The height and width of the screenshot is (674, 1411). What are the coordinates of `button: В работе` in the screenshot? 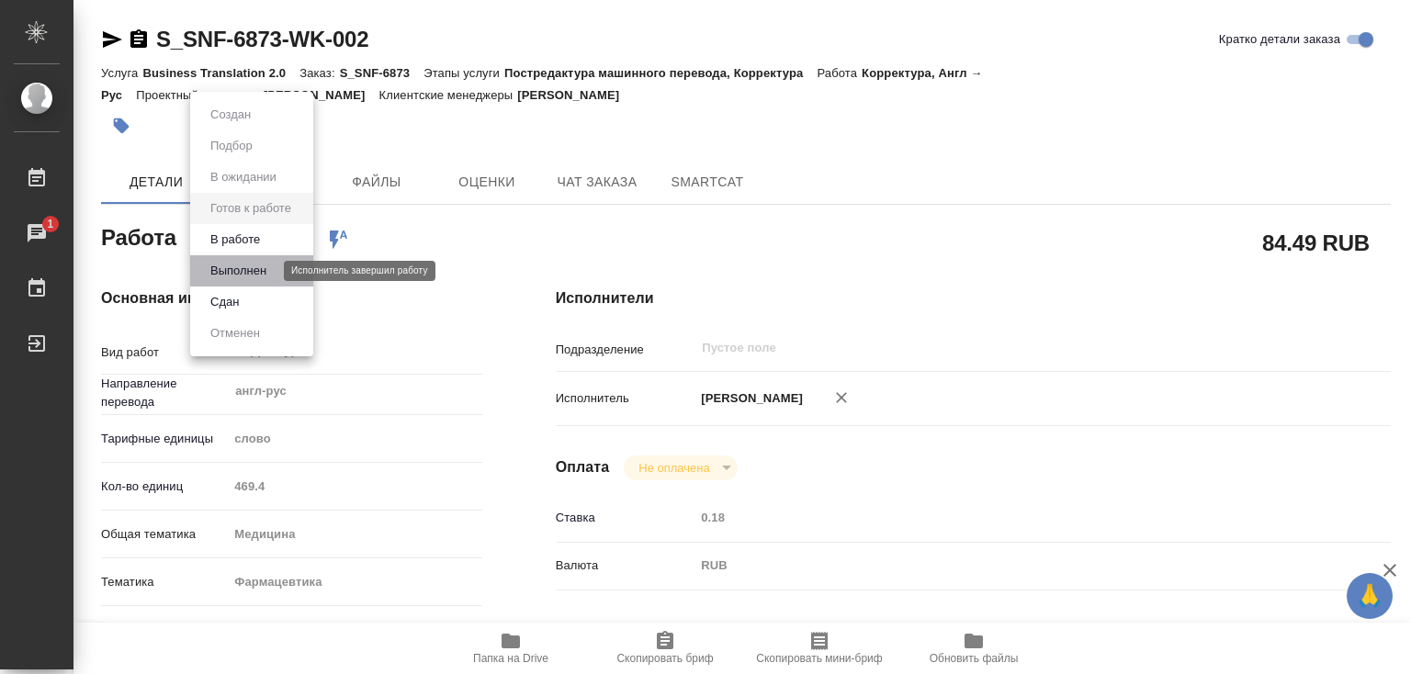 It's located at (235, 240).